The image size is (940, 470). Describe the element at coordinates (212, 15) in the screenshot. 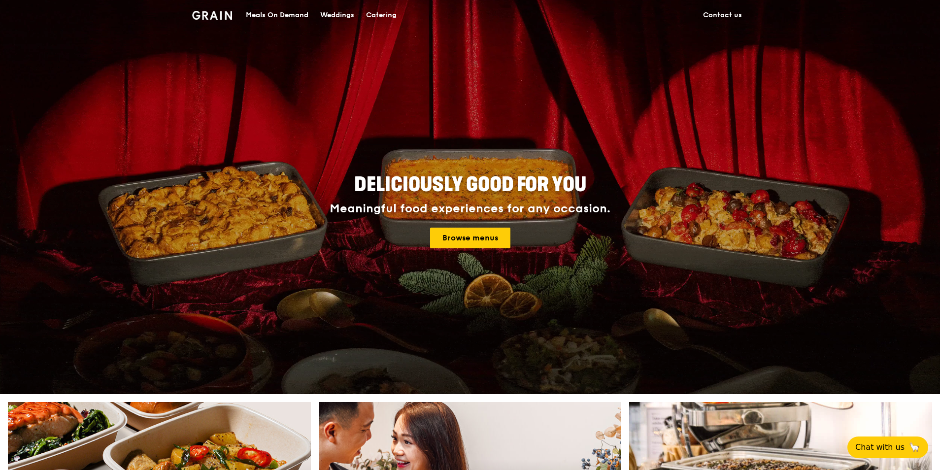

I see `img: Grain` at that location.